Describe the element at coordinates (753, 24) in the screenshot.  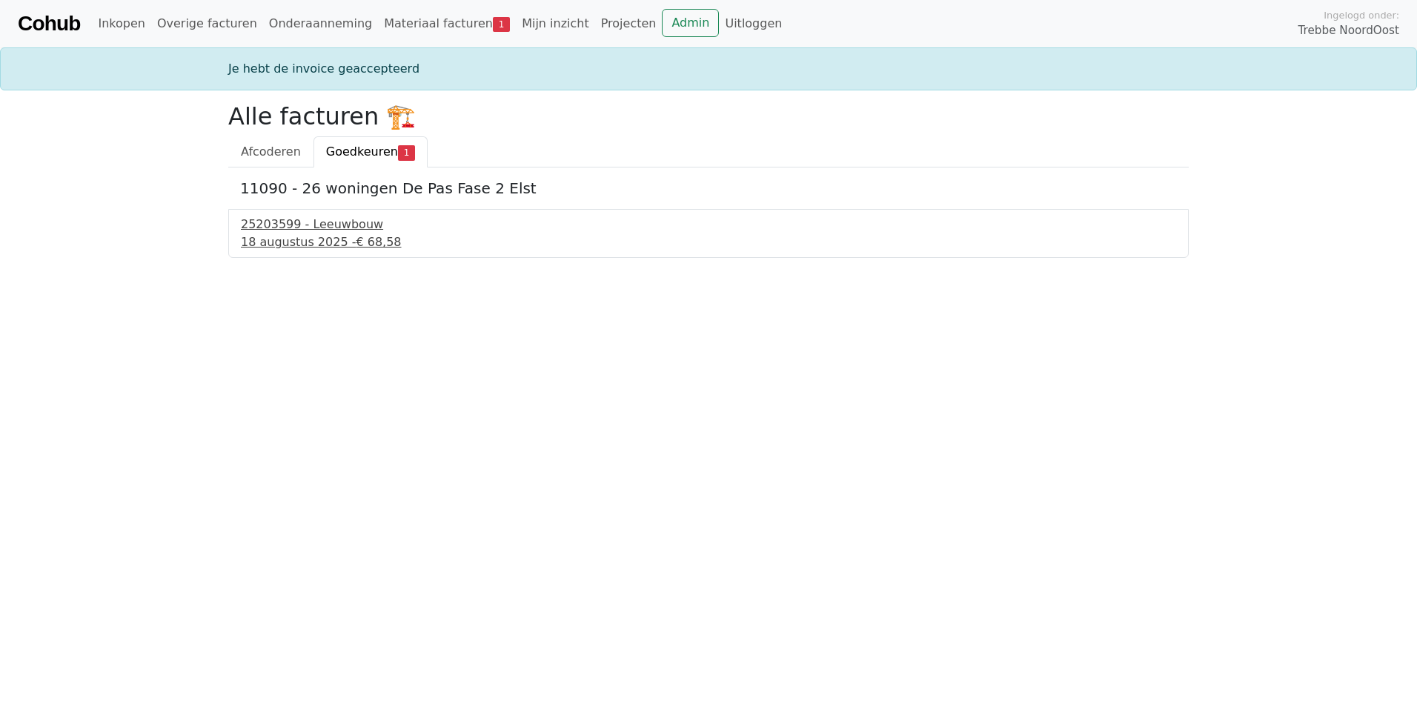
I see `a: Uitloggen` at that location.